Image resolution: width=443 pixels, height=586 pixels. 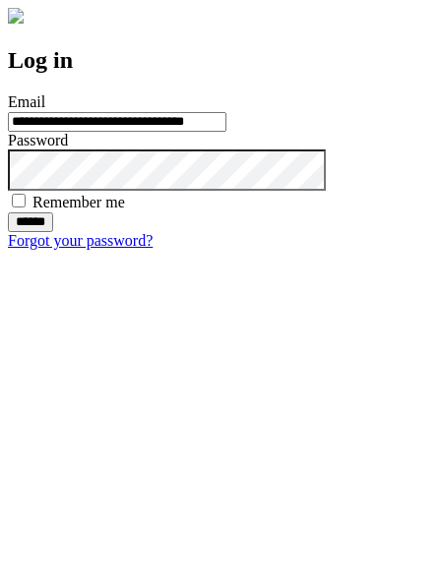 What do you see at coordinates (37, 140) in the screenshot?
I see `label: Password` at bounding box center [37, 140].